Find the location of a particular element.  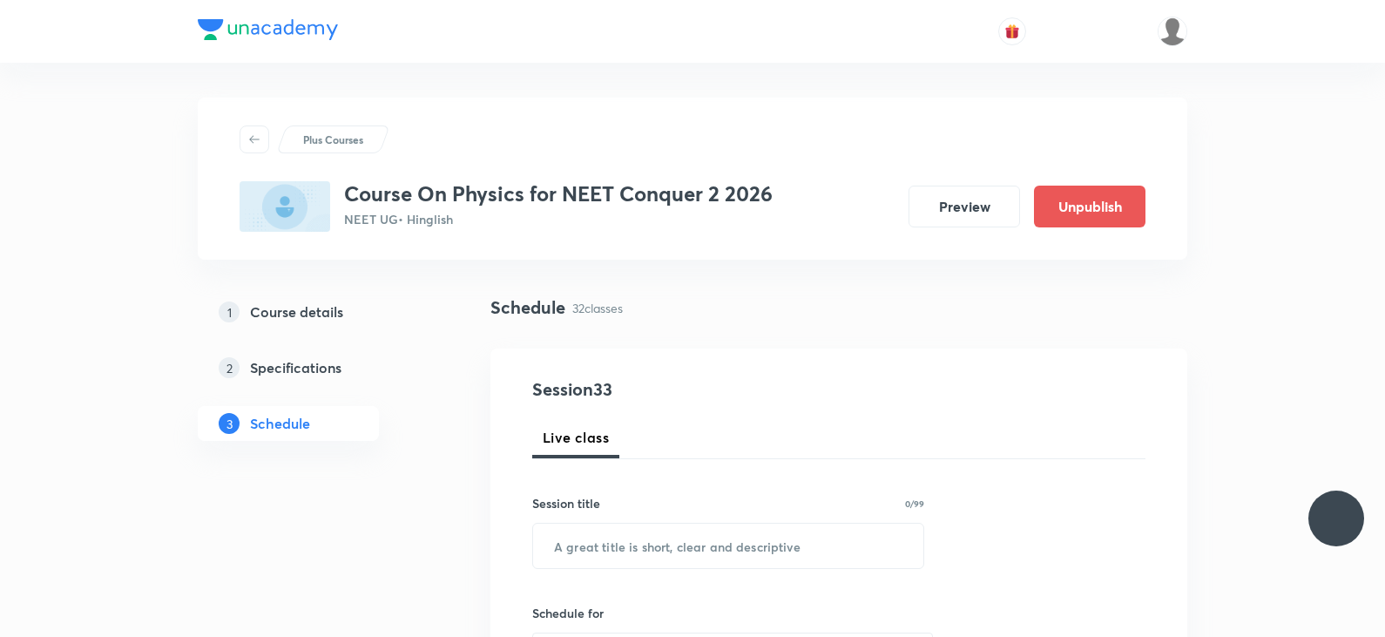

h6: Schedule for is located at coordinates (728, 612).